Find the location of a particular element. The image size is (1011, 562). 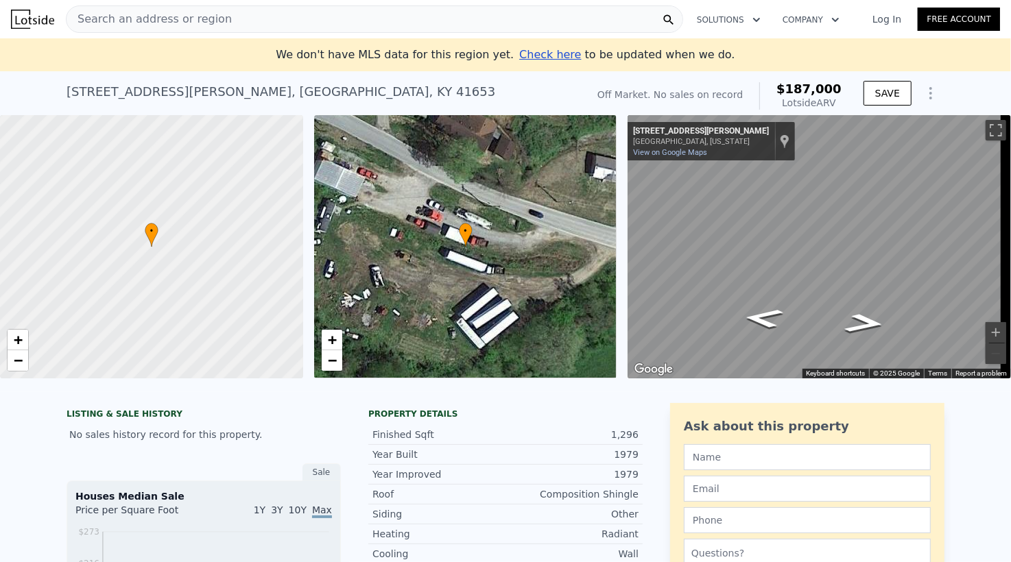

div: Wall is located at coordinates (572, 554).